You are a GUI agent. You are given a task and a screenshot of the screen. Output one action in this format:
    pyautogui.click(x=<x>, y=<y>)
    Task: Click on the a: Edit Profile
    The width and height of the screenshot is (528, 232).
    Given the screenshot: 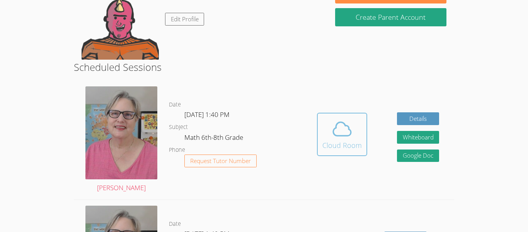 What is the action you would take?
    pyautogui.click(x=185, y=19)
    